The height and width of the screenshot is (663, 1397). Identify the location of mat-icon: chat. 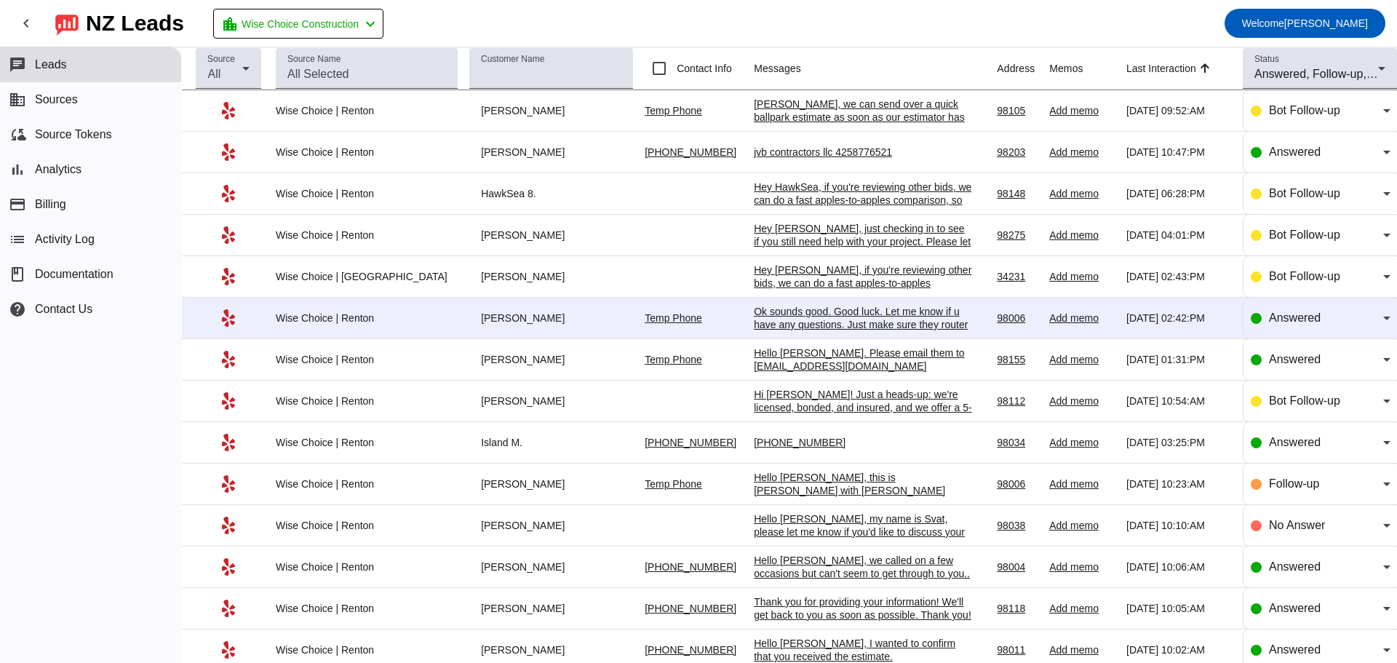
(17, 65).